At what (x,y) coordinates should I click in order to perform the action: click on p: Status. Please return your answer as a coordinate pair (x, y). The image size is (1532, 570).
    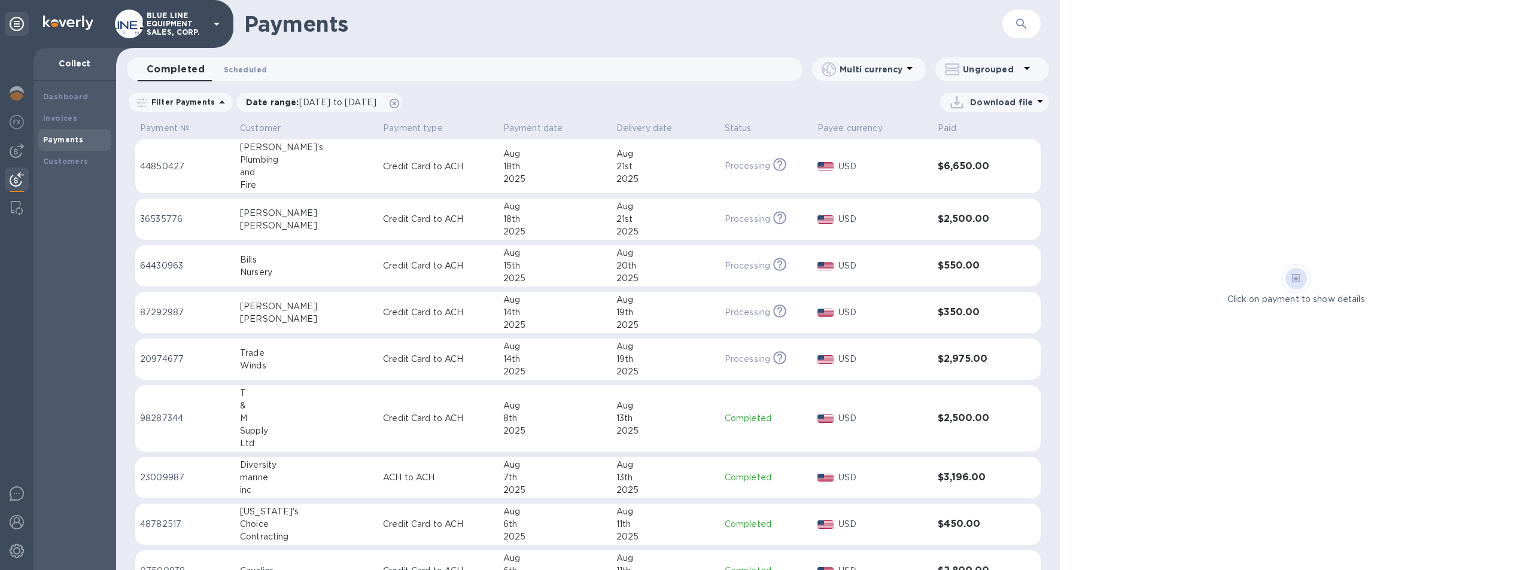
    Looking at the image, I should click on (738, 128).